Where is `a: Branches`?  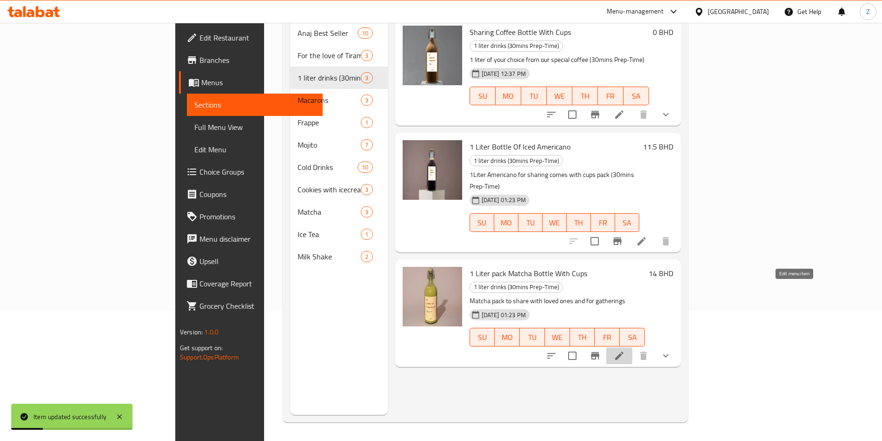
a: Branches is located at coordinates (251, 60).